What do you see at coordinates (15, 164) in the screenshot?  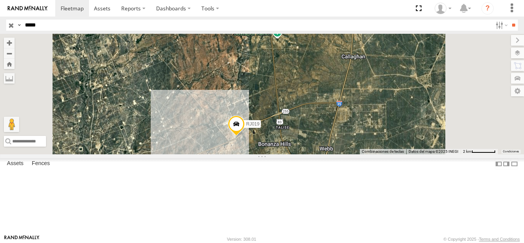 I see `label: Assets` at bounding box center [15, 164].